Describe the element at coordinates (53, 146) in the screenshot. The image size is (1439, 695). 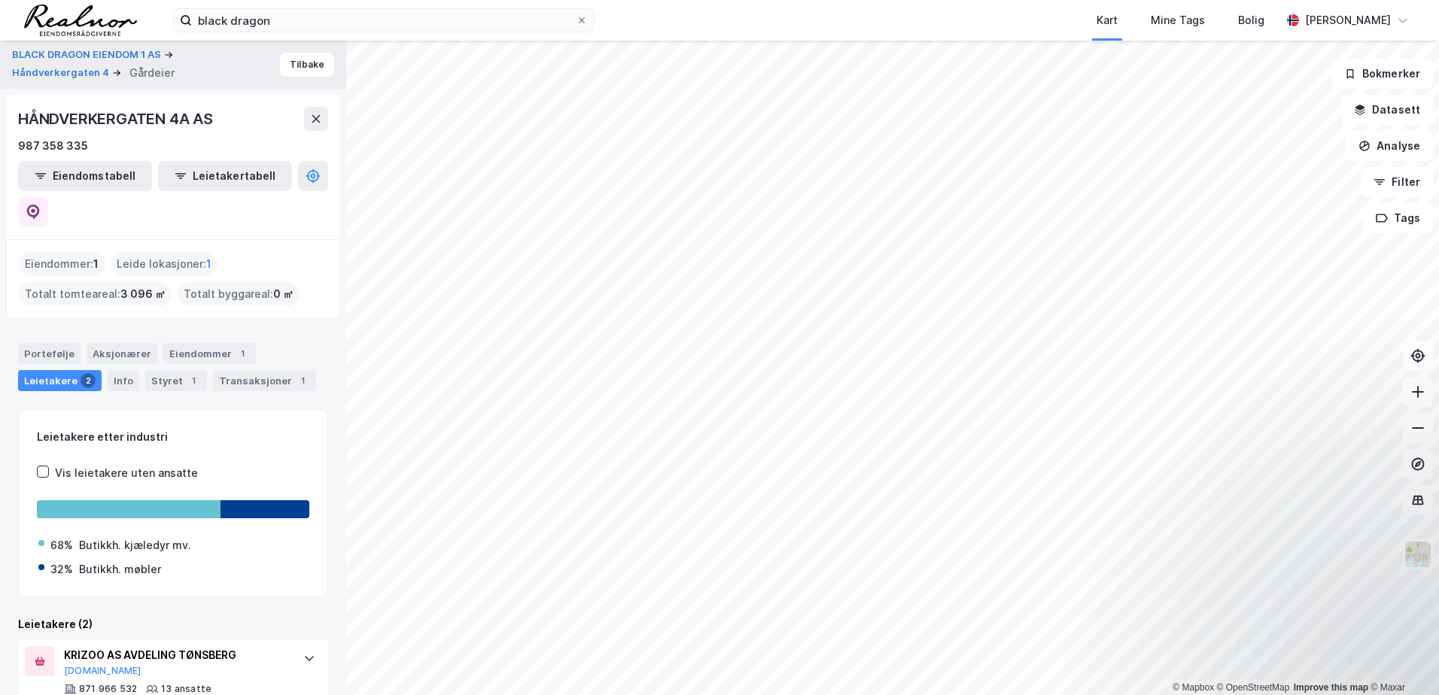
I see `div: 987 358 335` at that location.